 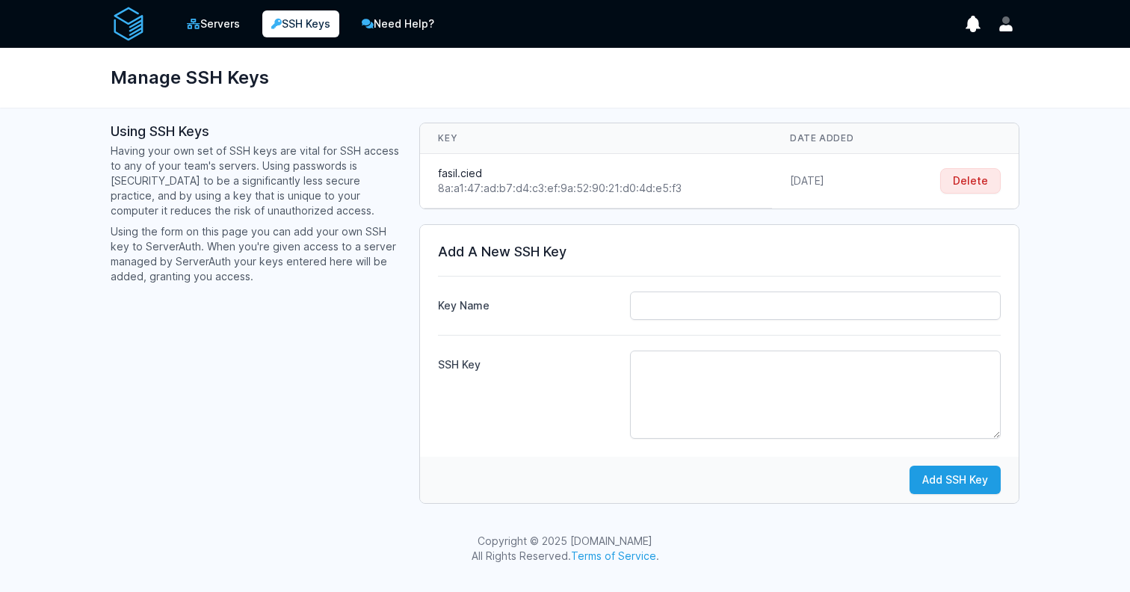 I want to click on button: Add SSH Key, so click(x=955, y=480).